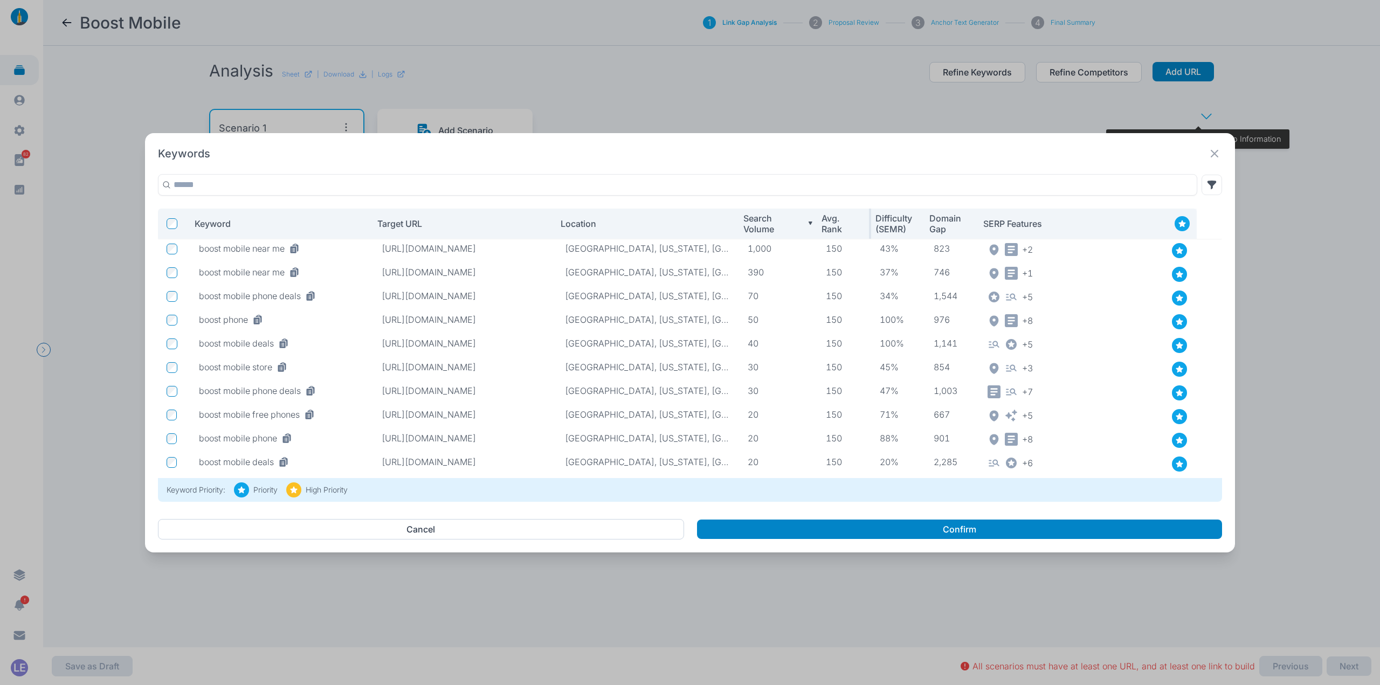  I want to click on p: 71 %, so click(898, 415).